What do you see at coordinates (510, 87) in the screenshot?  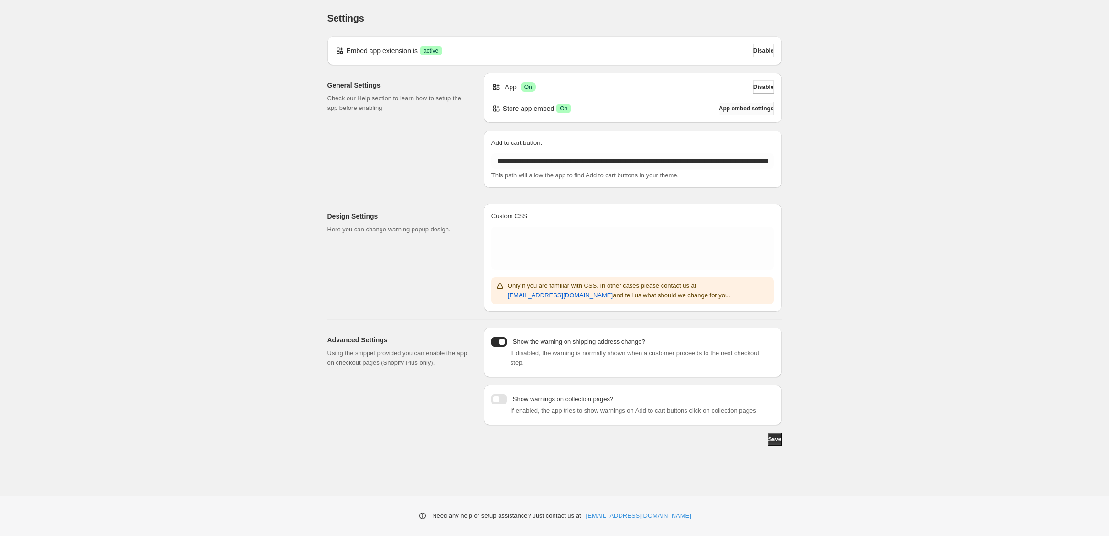 I see `p: App` at bounding box center [510, 87].